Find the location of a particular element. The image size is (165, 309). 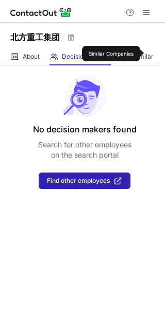

img: ContactOut v5.3.10 is located at coordinates (41, 12).